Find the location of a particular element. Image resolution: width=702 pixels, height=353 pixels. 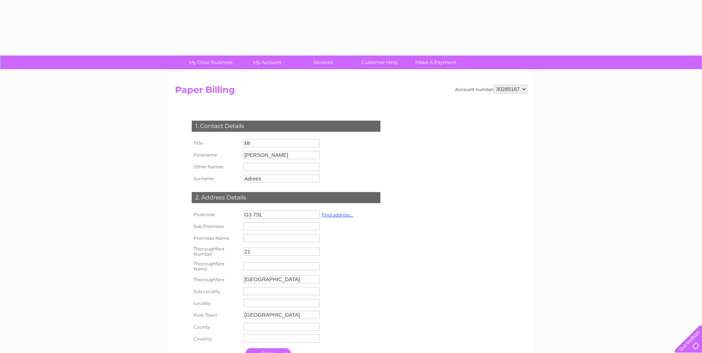

th: Title is located at coordinates (216, 143).